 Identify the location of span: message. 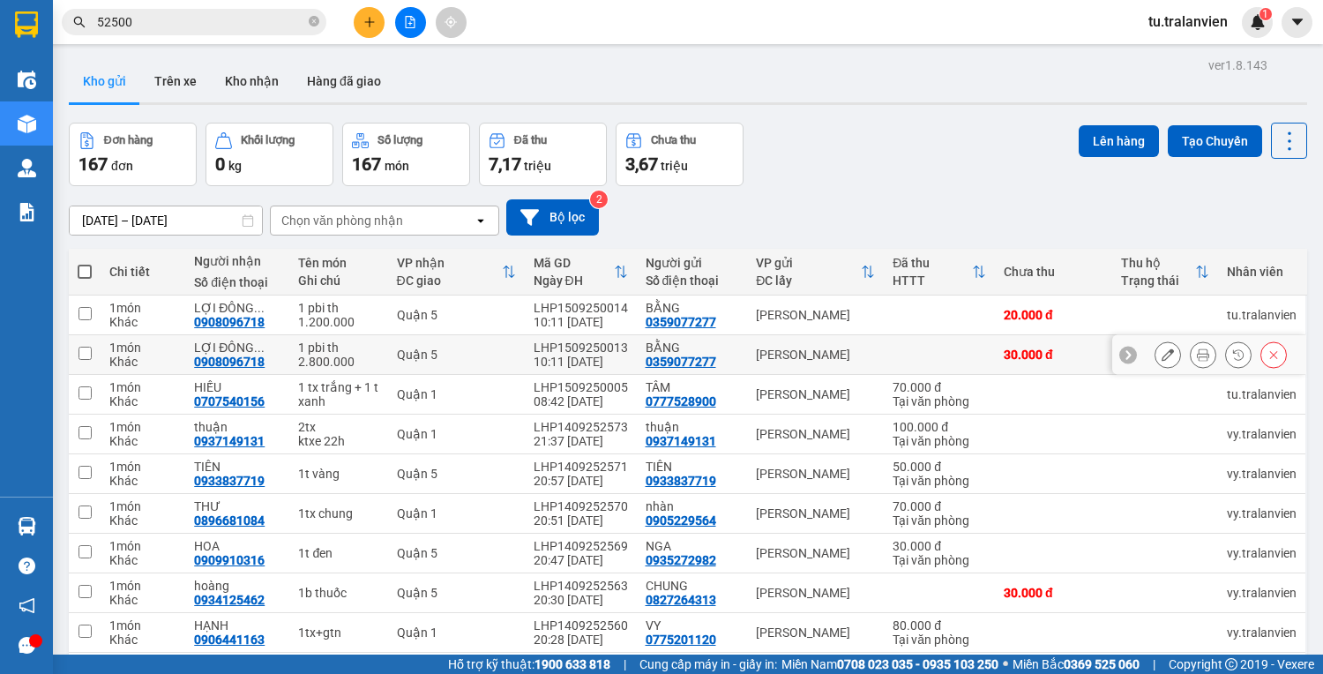
(26, 645).